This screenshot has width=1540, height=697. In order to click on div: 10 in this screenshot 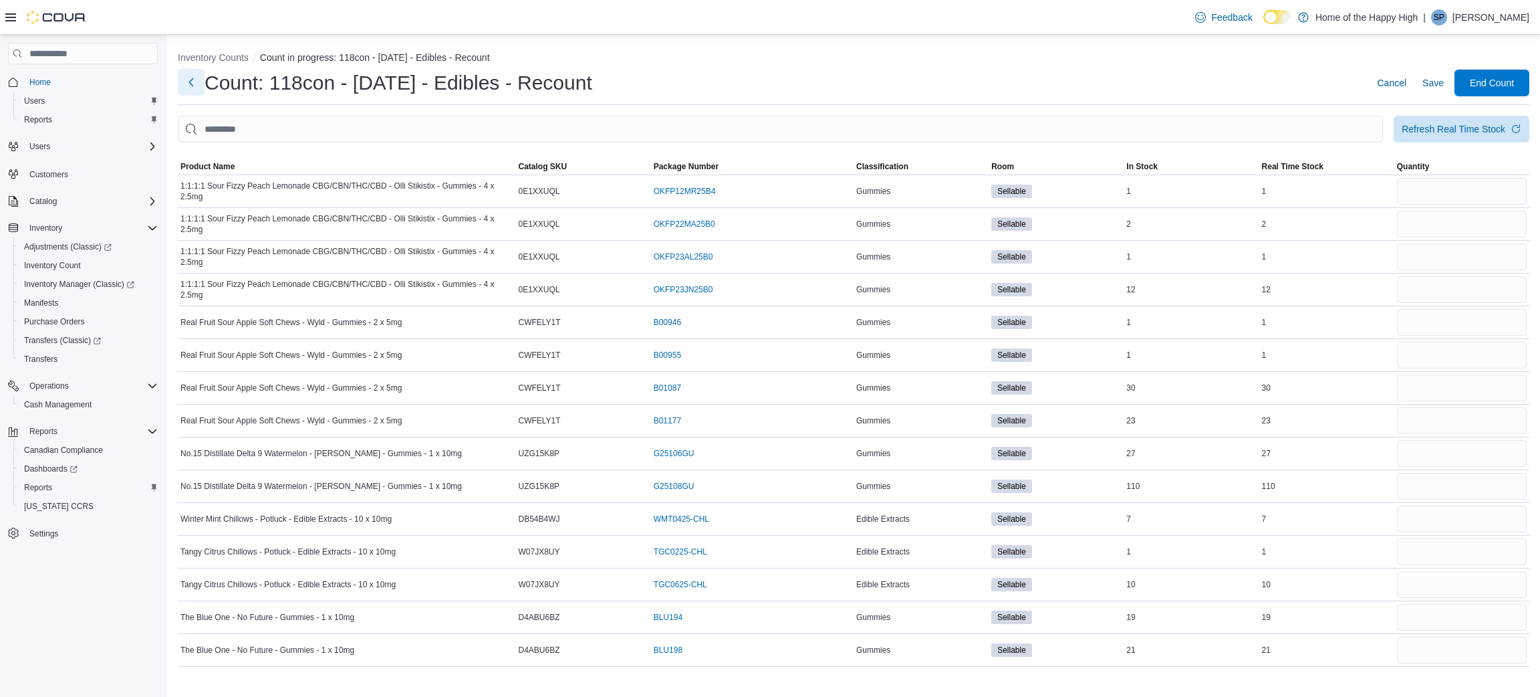, I will do `click(1191, 584)`.